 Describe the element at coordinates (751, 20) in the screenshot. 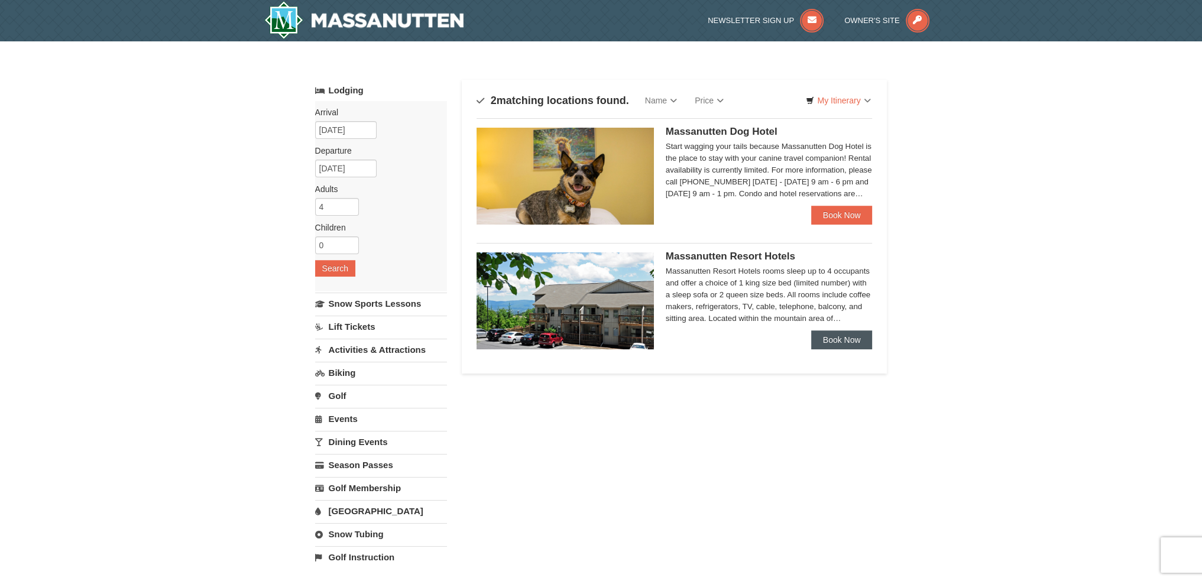

I see `span: Newsletter Sign Up` at that location.